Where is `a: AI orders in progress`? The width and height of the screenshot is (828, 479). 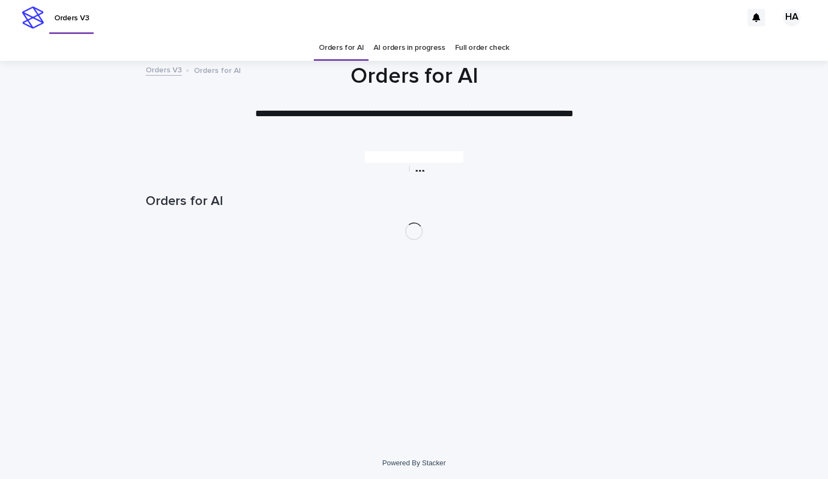 a: AI orders in progress is located at coordinates (409, 48).